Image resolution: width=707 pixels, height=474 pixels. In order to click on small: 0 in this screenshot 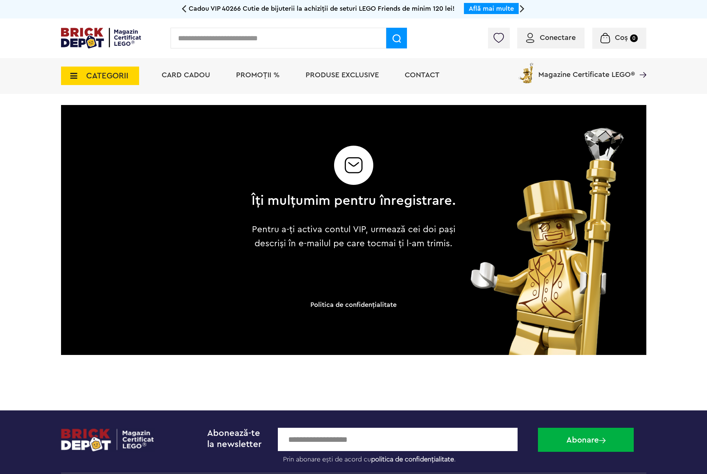, I will do `click(633, 38)`.